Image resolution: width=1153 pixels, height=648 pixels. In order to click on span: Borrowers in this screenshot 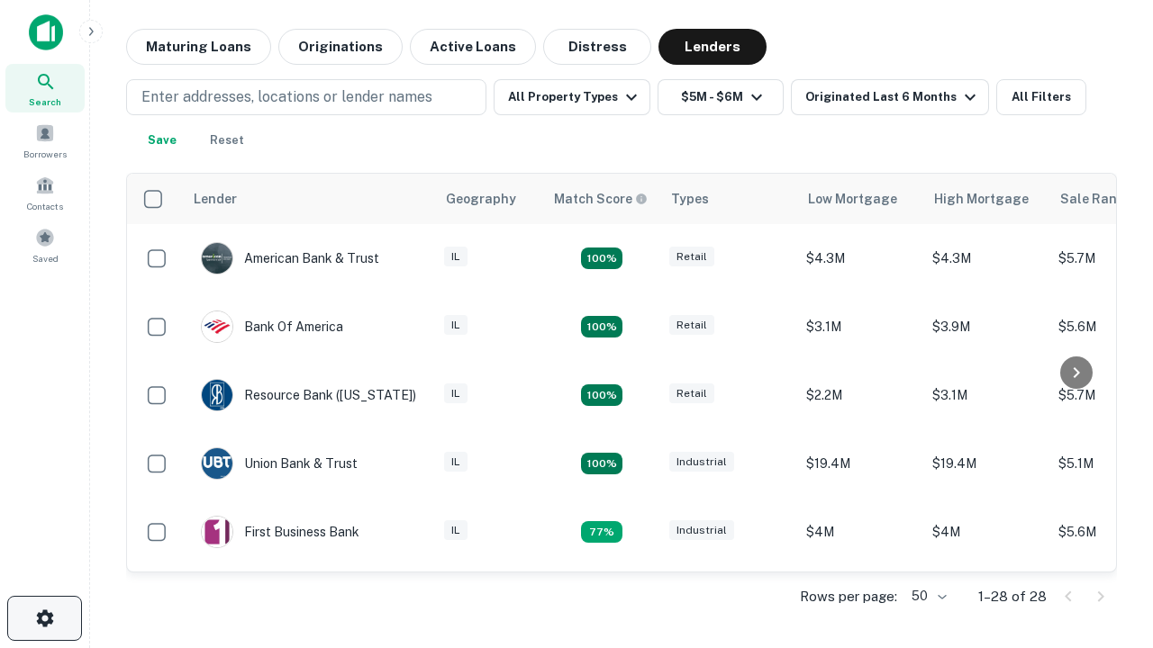, I will do `click(45, 154)`.